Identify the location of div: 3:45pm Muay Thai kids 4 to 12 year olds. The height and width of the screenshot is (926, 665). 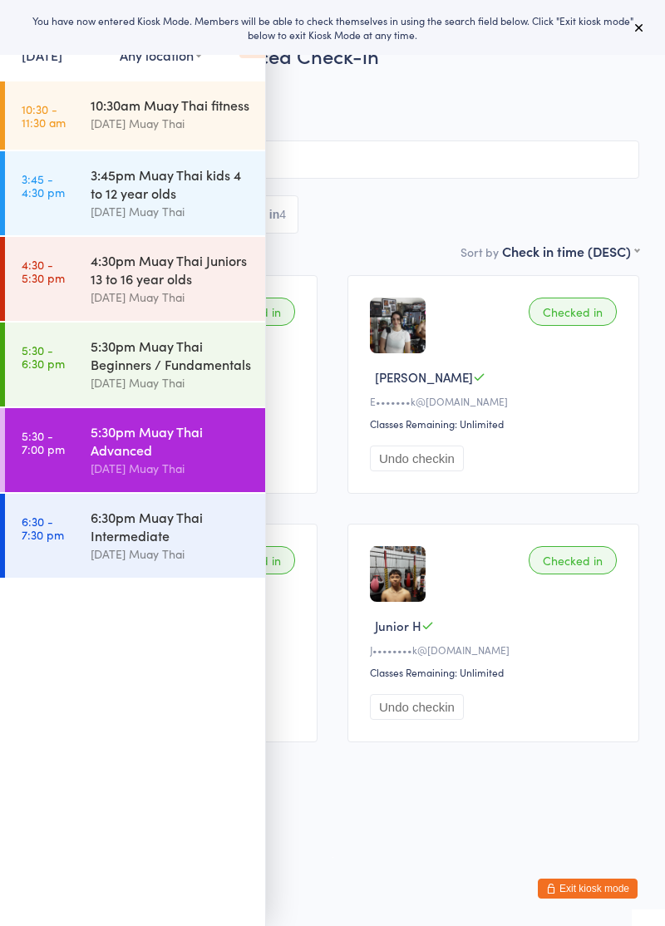
(170, 184).